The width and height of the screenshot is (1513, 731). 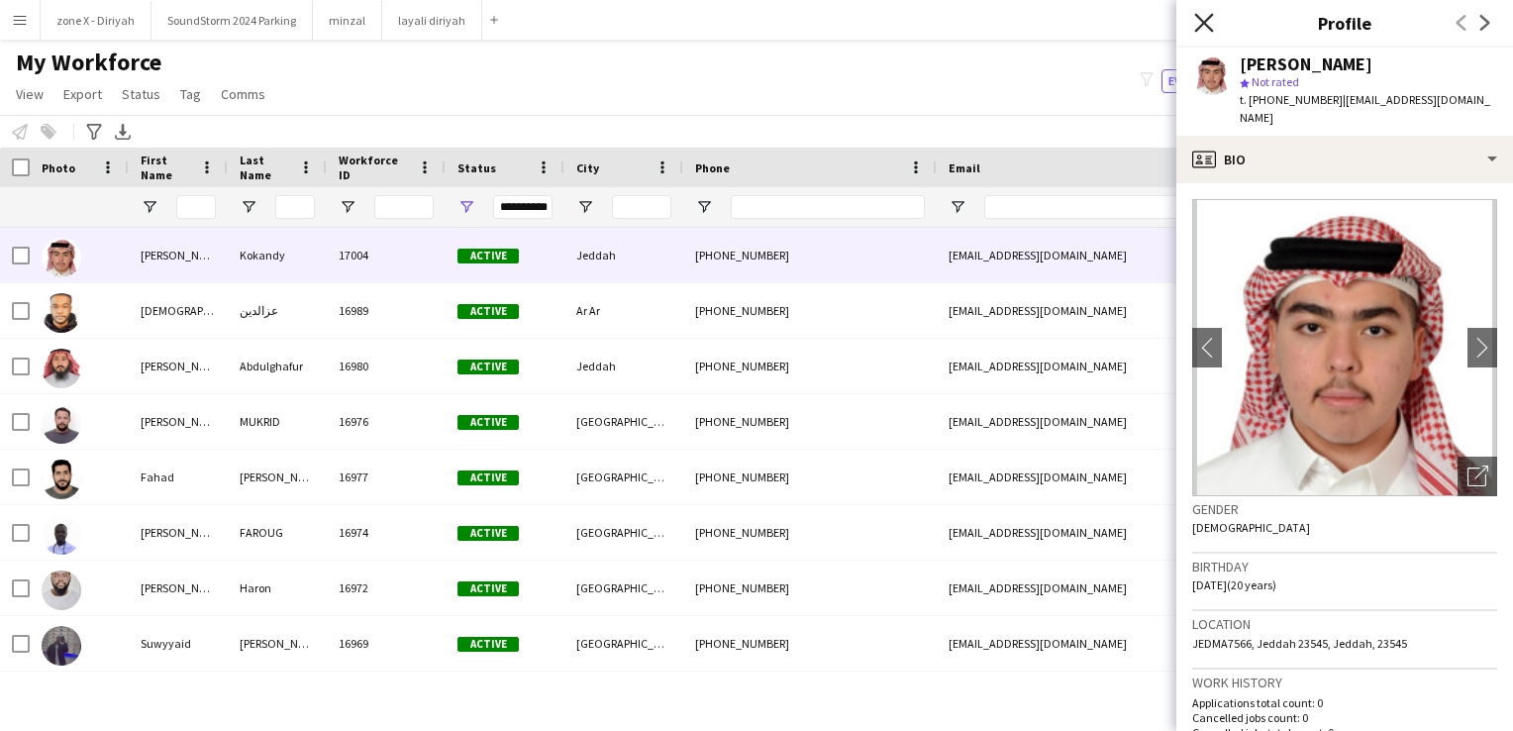 What do you see at coordinates (1478, 476) in the screenshot?
I see `div: Open photos pop-in` at bounding box center [1478, 476].